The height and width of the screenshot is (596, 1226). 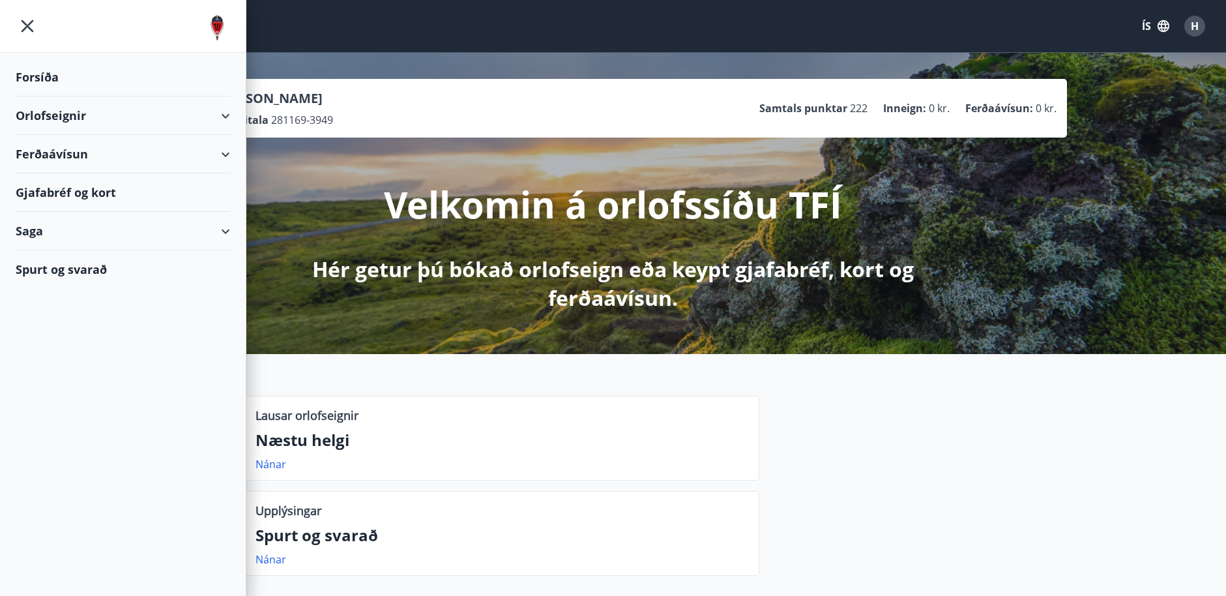 What do you see at coordinates (123, 77) in the screenshot?
I see `div: Forsíða` at bounding box center [123, 77].